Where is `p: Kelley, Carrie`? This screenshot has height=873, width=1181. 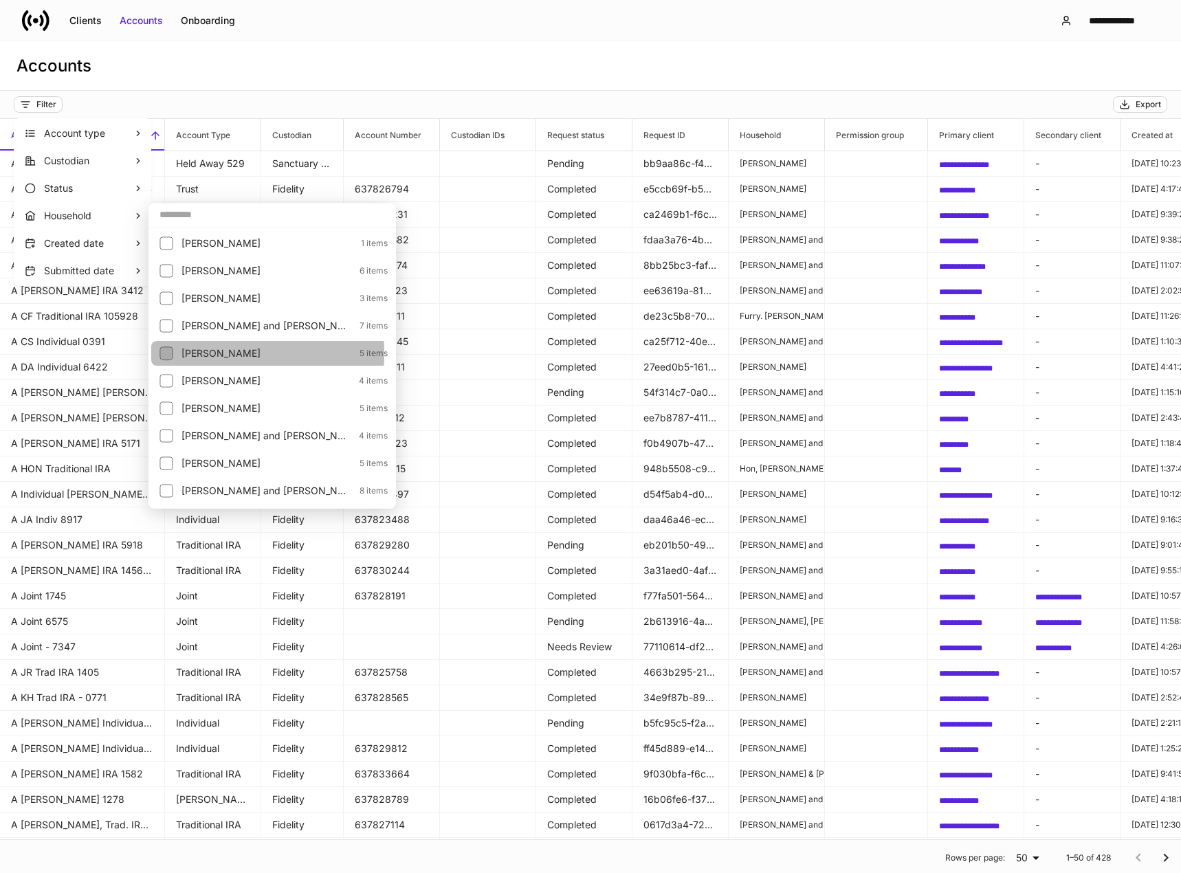 p: Kelley, Carrie is located at coordinates (266, 298).